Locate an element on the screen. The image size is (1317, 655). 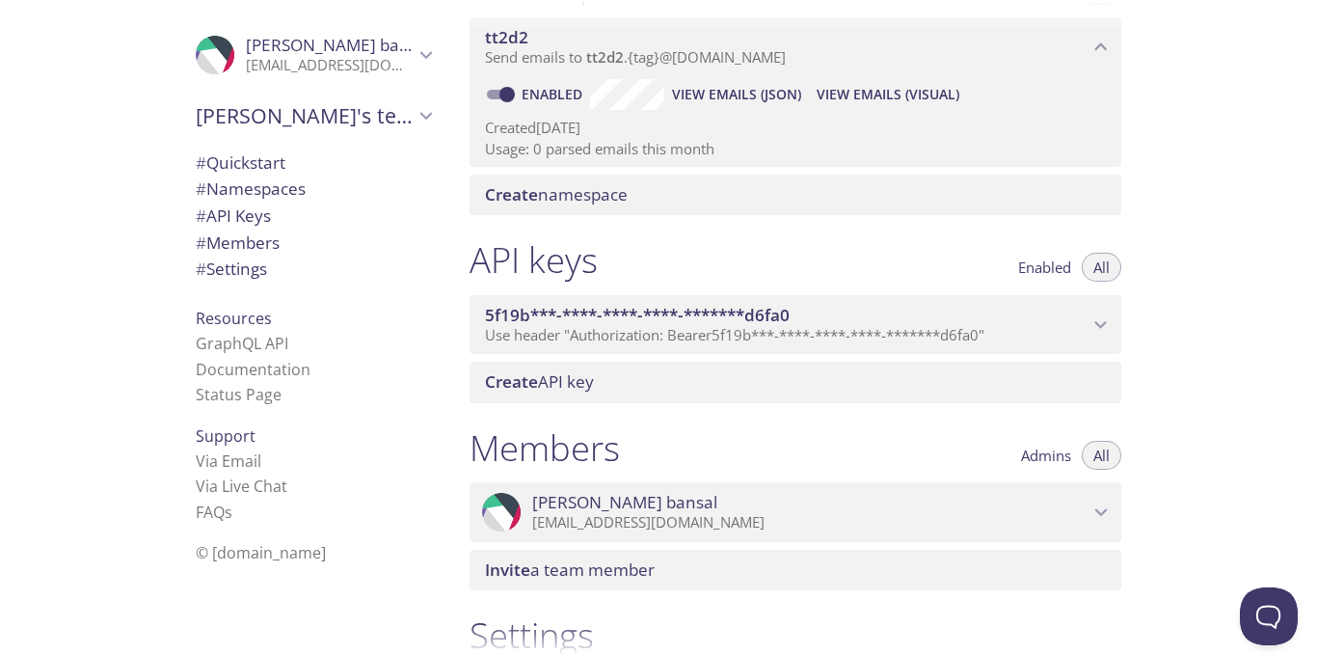
button: Admins is located at coordinates (1046, 455).